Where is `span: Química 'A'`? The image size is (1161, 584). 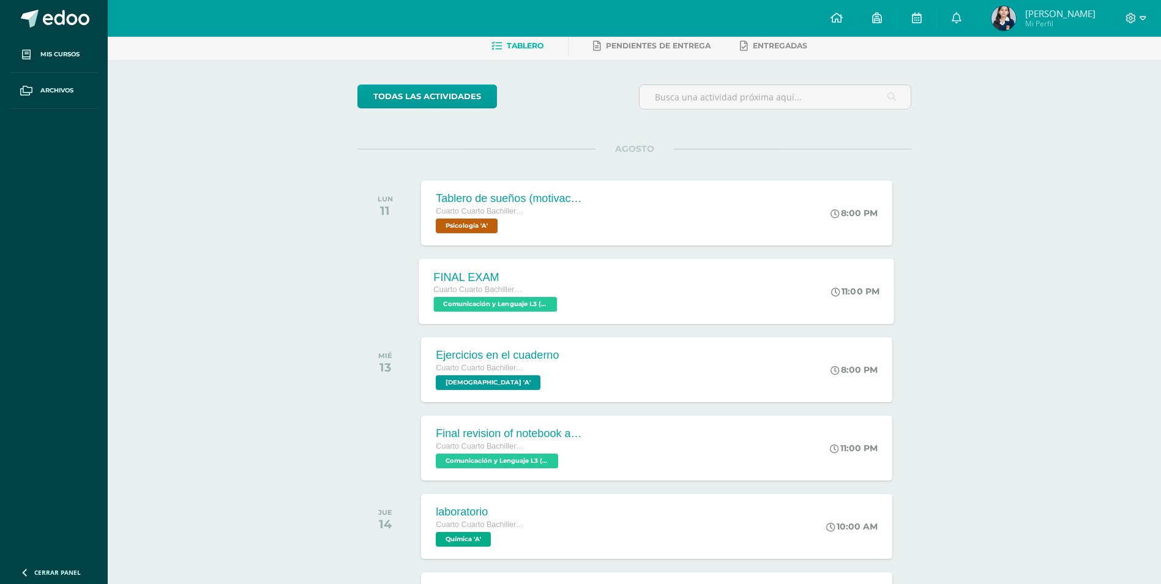 span: Química 'A' is located at coordinates (463, 539).